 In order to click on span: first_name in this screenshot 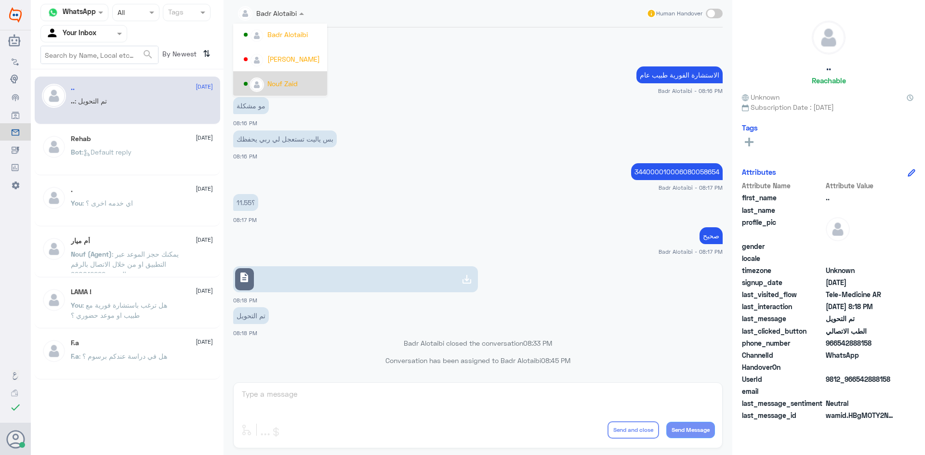, I will do `click(783, 197)`.